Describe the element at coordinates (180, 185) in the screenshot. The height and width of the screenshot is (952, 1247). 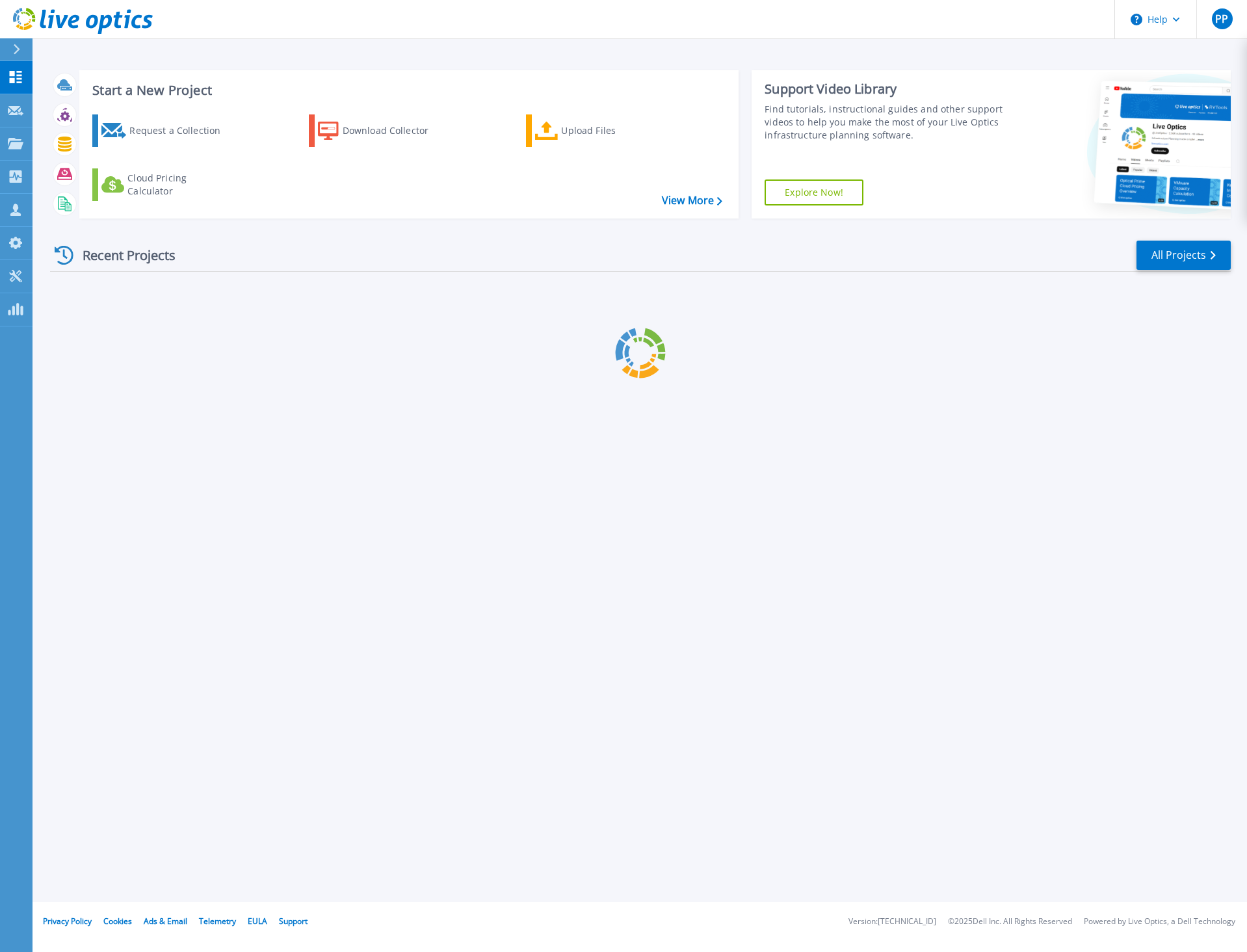
I see `div: Cloud Pricing Calculator` at that location.